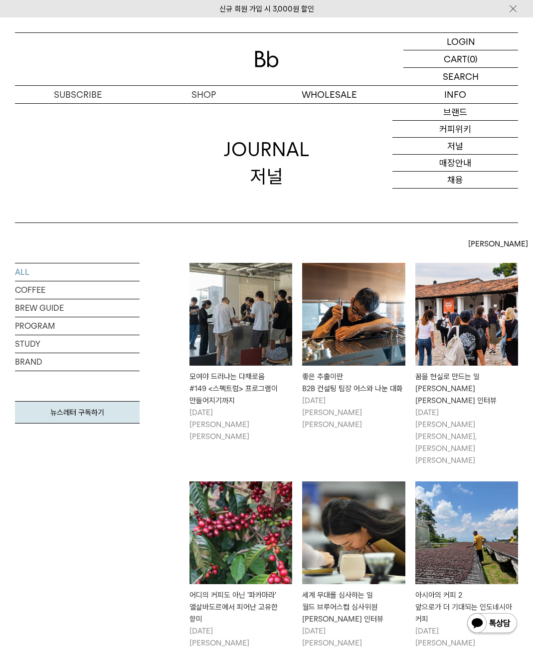 The image size is (533, 651). Describe the element at coordinates (78, 94) in the screenshot. I see `a: SUBSCRIBE` at that location.